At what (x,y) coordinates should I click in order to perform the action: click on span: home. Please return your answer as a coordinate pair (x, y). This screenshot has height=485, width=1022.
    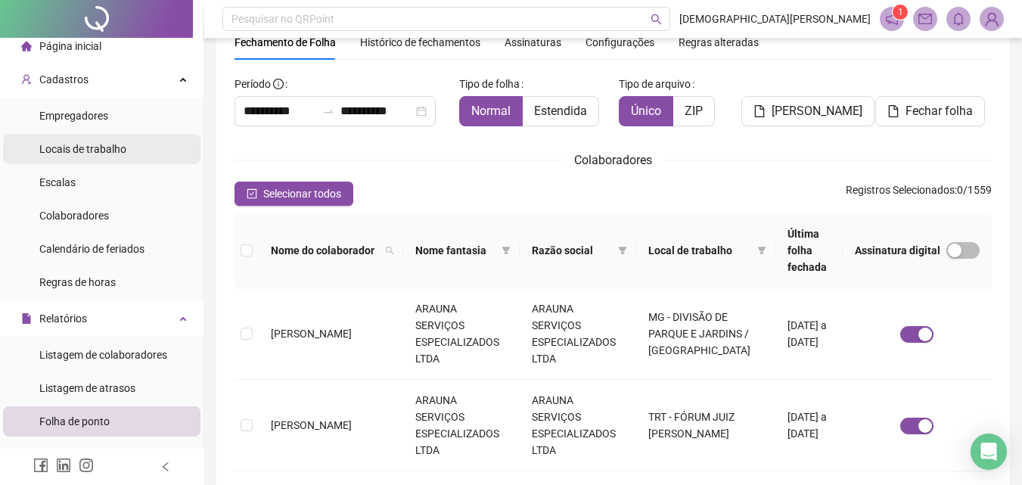
    Looking at the image, I should click on (26, 46).